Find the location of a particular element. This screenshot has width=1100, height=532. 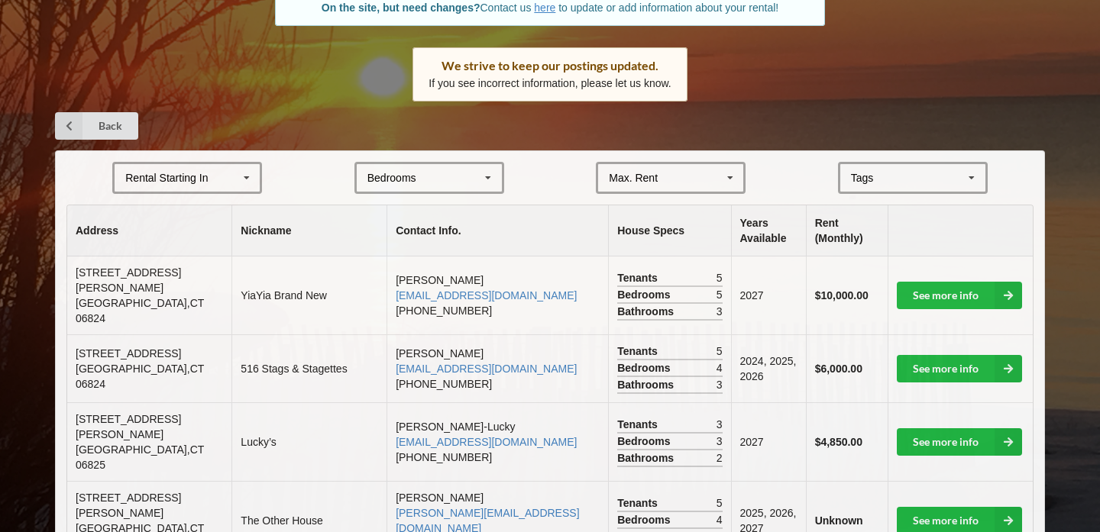

div: Rental Starting In is located at coordinates (166, 178).